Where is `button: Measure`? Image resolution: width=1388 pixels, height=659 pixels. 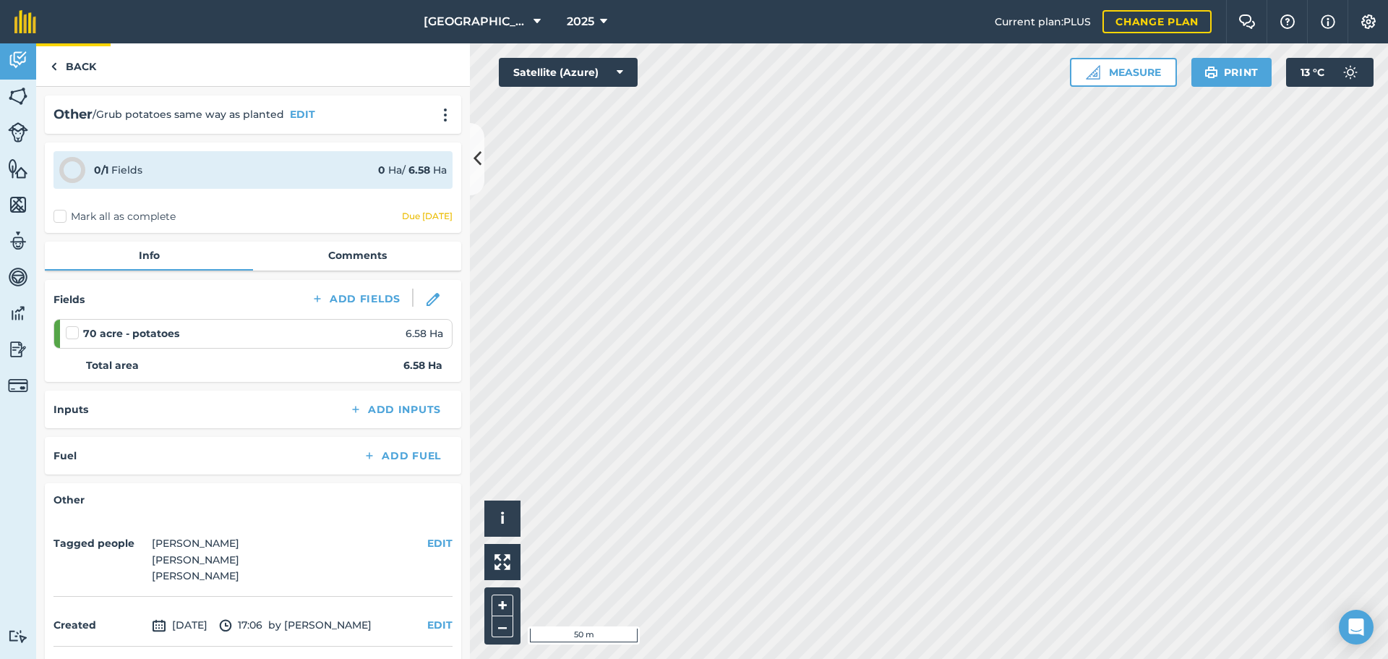
button: Measure is located at coordinates (1123, 72).